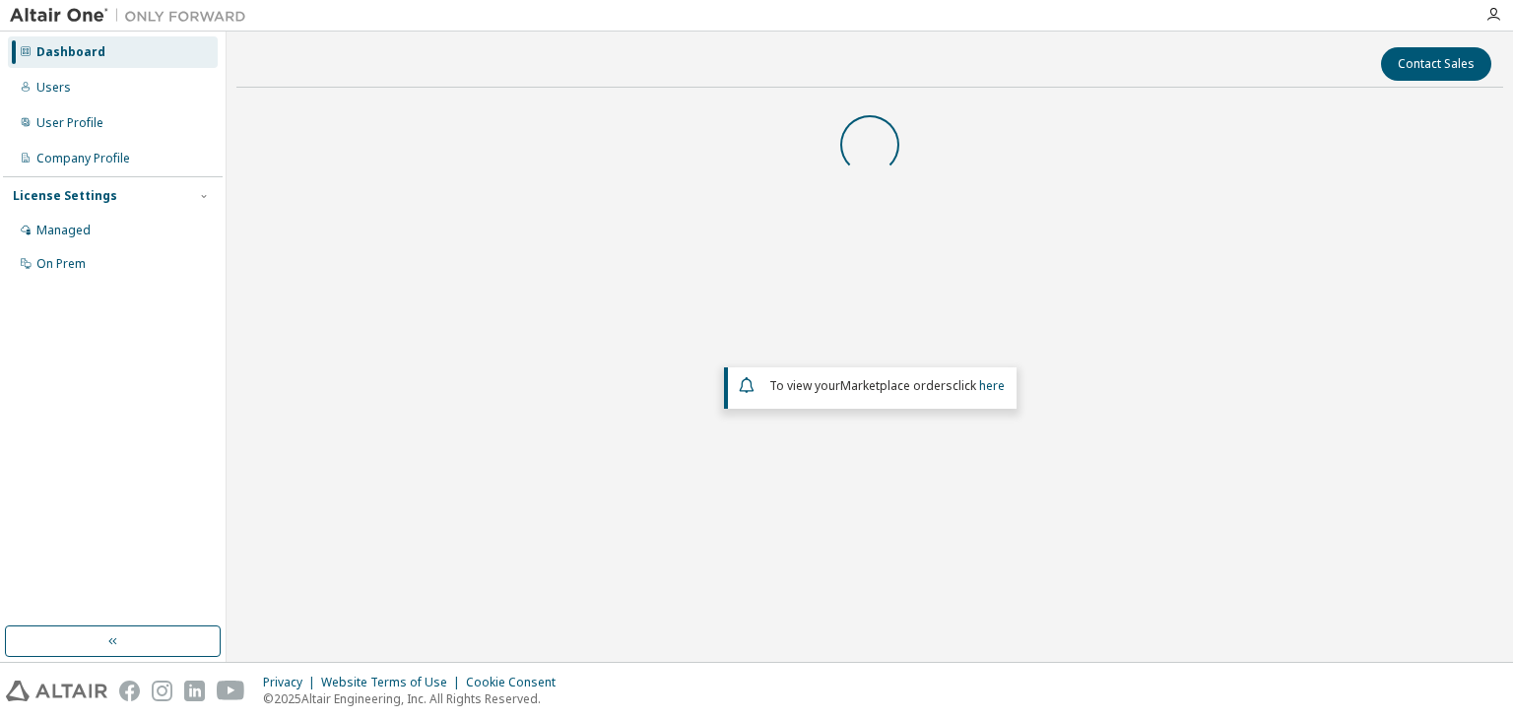 This screenshot has width=1513, height=719. Describe the element at coordinates (61, 264) in the screenshot. I see `div: On Prem` at that location.